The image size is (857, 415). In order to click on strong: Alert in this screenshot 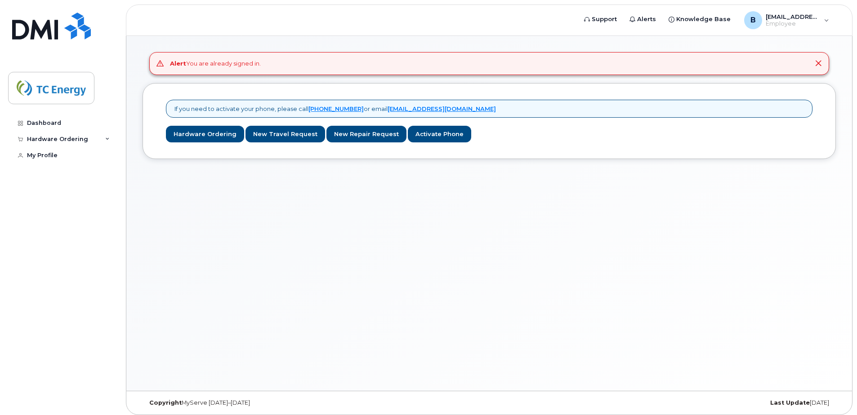, I will do `click(178, 63)`.